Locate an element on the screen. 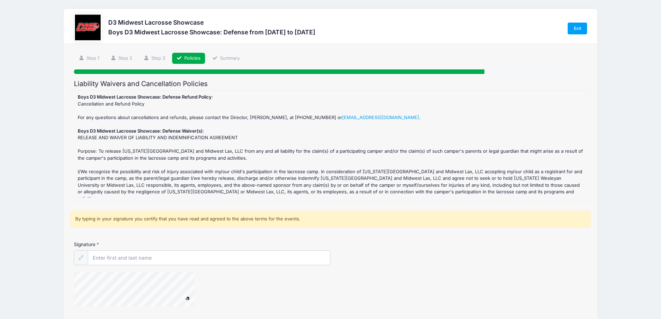 This screenshot has height=319, width=661. a: Policies is located at coordinates (189, 58).